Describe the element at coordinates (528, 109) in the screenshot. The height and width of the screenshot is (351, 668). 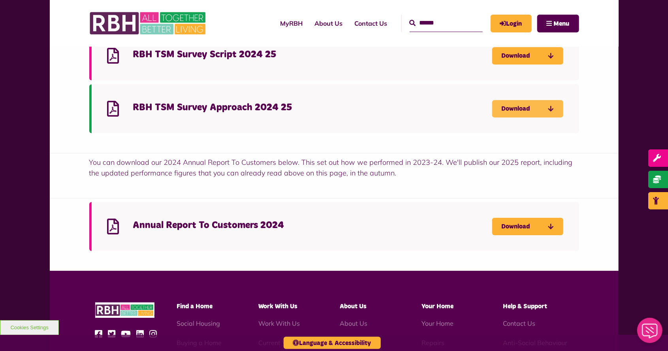
I see `a: Download RBH TSM Survey Approach 2024 25 - open in a new tab` at that location.